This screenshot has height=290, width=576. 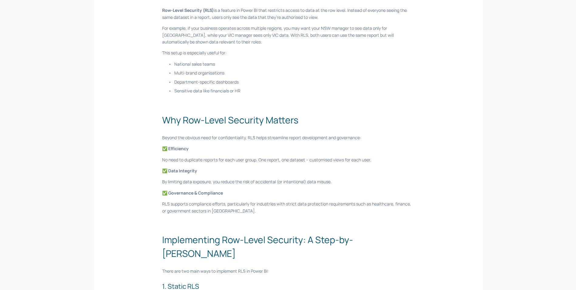 What do you see at coordinates (288, 35) in the screenshot?
I see `p: For example, if your business operates across multiple regions, you may want your NSW manager to ...` at bounding box center [288, 35].